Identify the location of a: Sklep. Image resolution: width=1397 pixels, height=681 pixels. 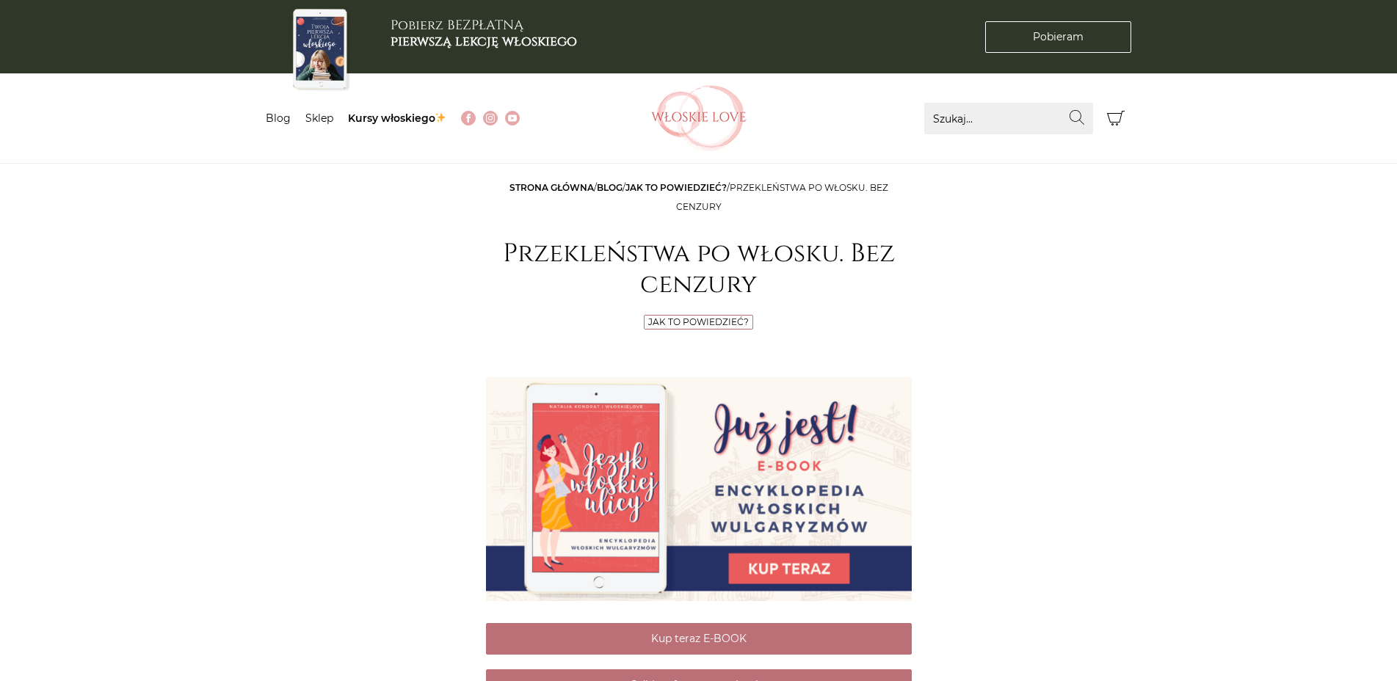
(319, 118).